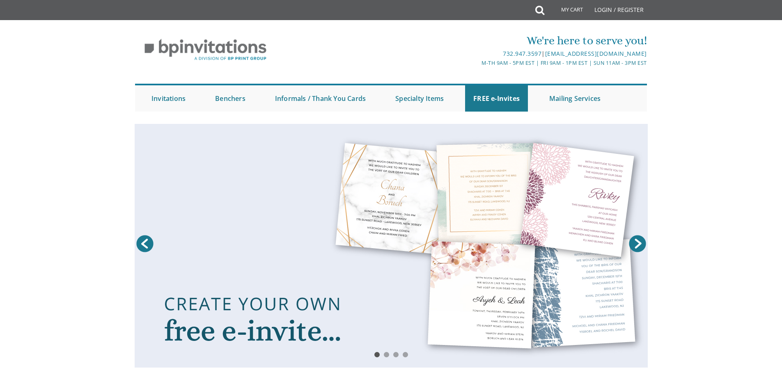  I want to click on a: Invitations, so click(168, 98).